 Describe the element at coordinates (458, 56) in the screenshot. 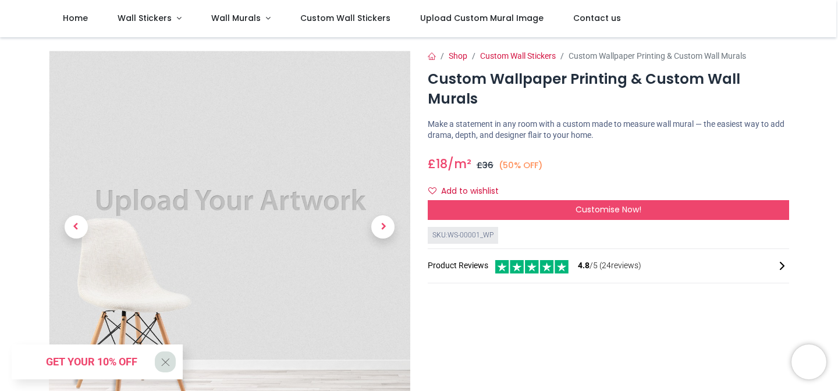

I see `a: Shop` at that location.